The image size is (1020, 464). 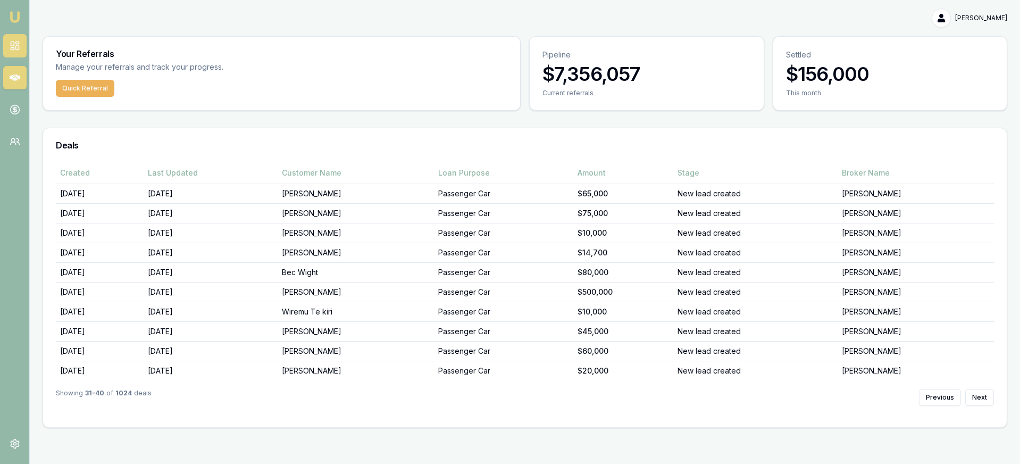 What do you see at coordinates (15, 17) in the screenshot?
I see `img: emu-icon-u.png` at bounding box center [15, 17].